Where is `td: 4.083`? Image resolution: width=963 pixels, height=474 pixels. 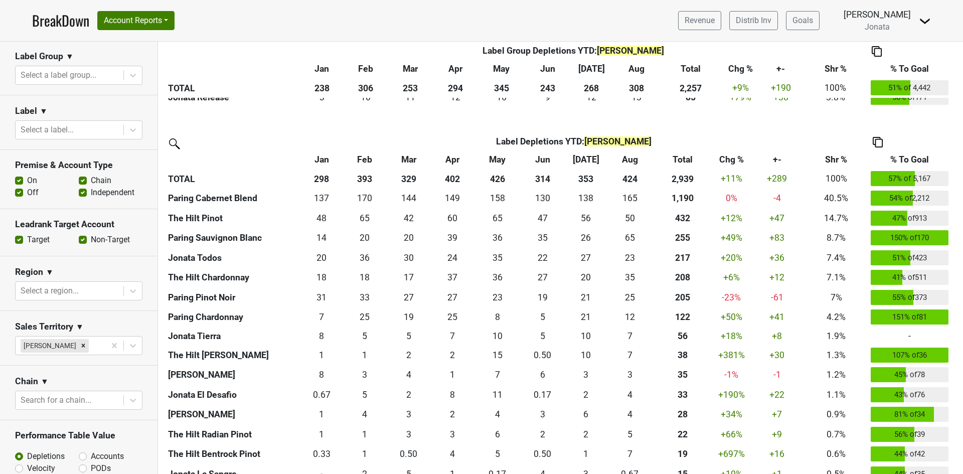 td: 4.083 is located at coordinates (409, 375).